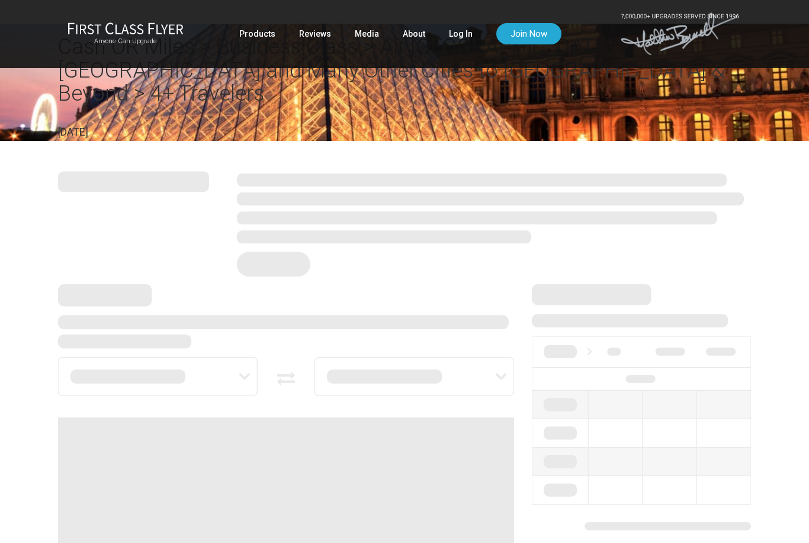 The width and height of the screenshot is (809, 543). I want to click on a: Log In, so click(460, 34).